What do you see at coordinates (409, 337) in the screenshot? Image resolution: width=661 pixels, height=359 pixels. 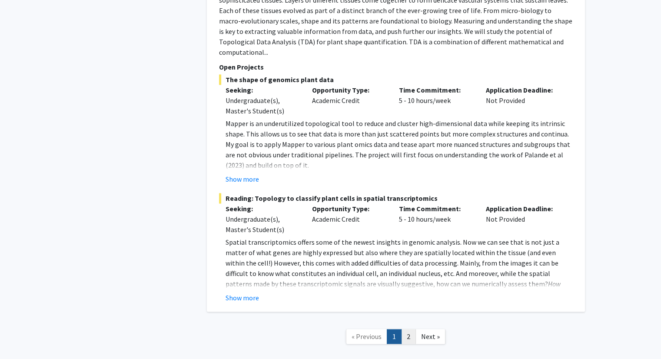 I see `a: 2` at bounding box center [409, 337].